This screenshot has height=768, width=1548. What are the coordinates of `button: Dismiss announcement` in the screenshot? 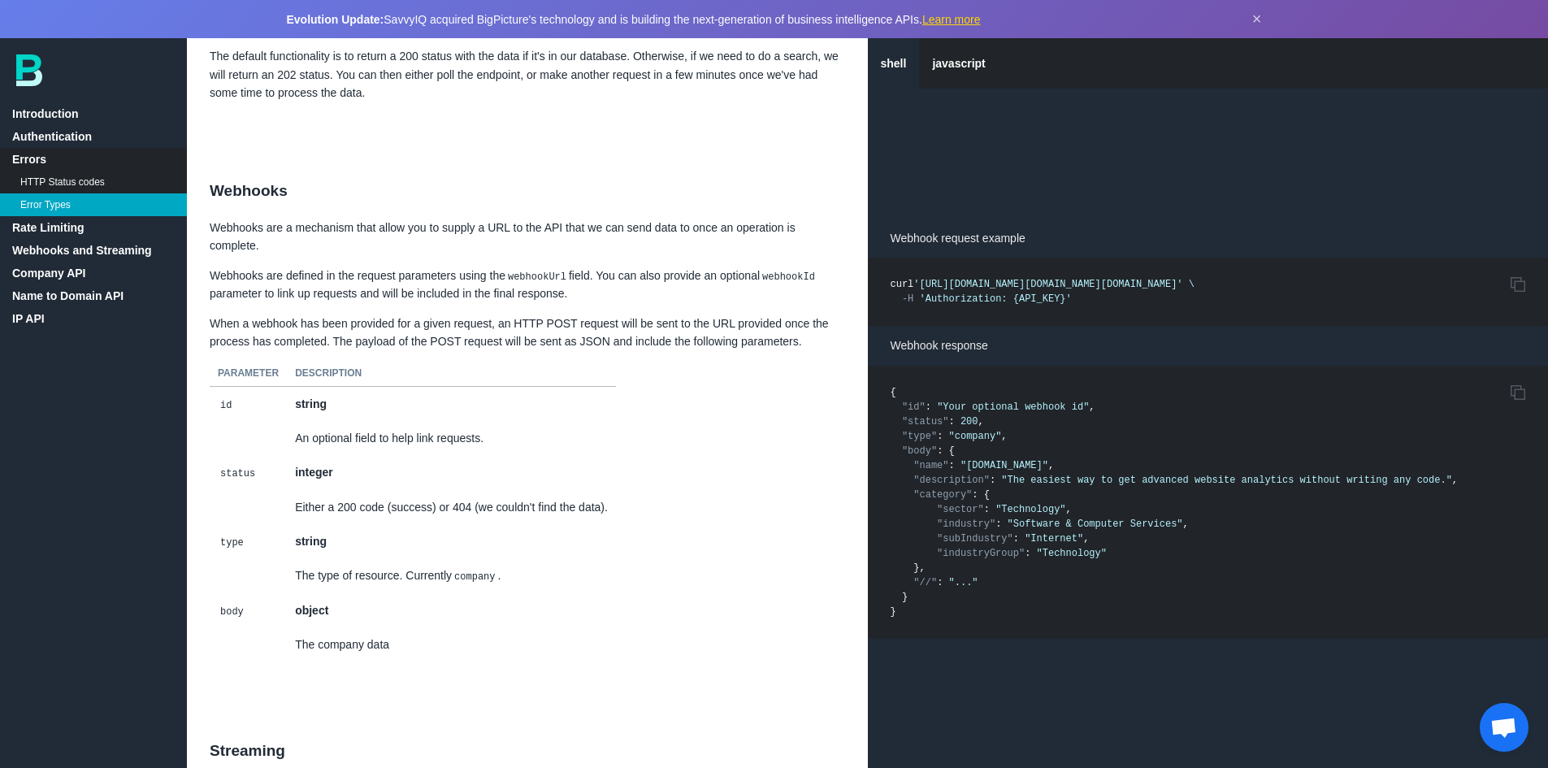 It's located at (1257, 19).